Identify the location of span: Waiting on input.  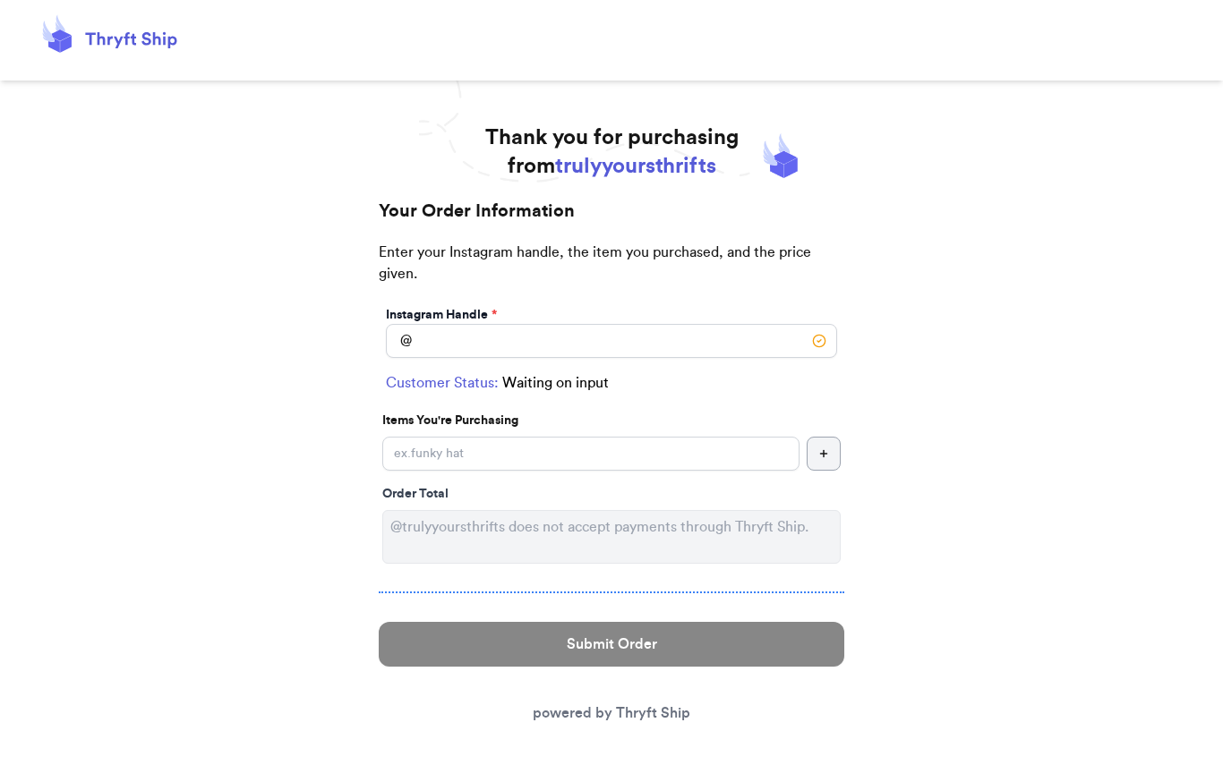
(555, 383).